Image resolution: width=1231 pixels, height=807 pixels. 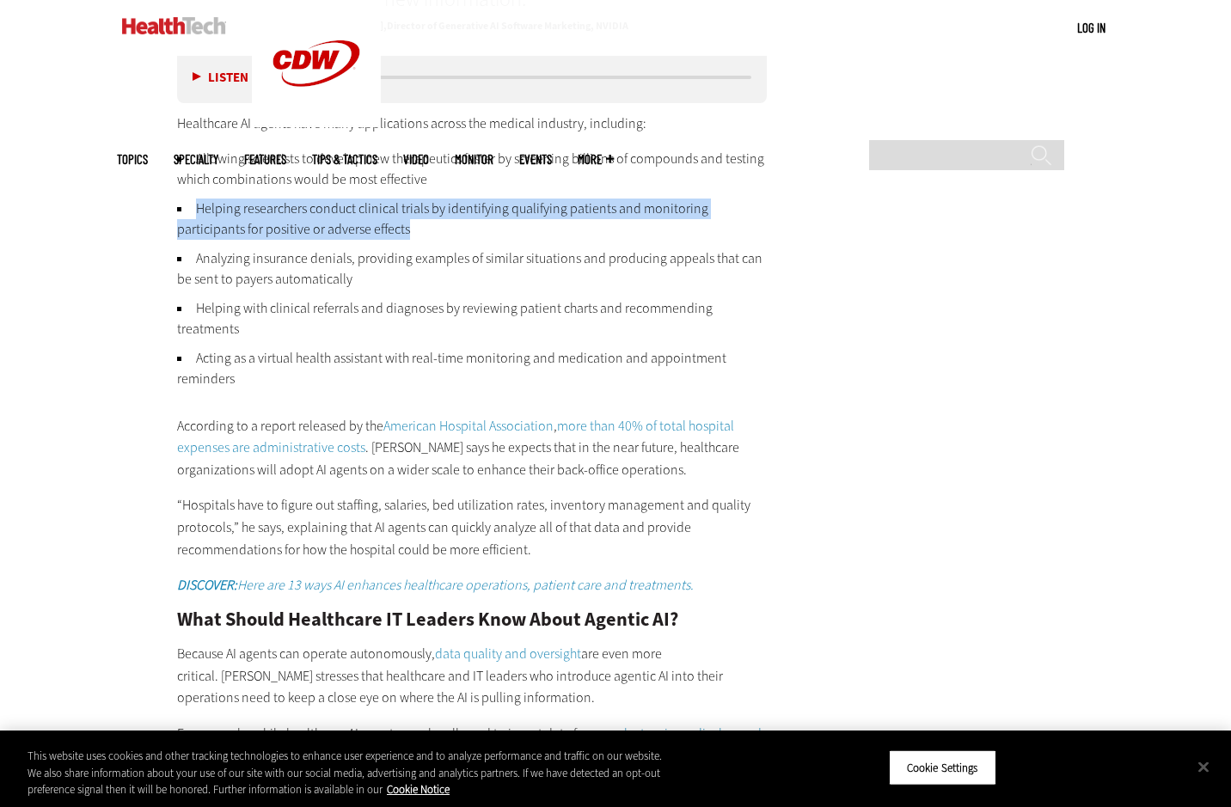 What do you see at coordinates (508, 653) in the screenshot?
I see `a: data quality and oversight` at bounding box center [508, 653].